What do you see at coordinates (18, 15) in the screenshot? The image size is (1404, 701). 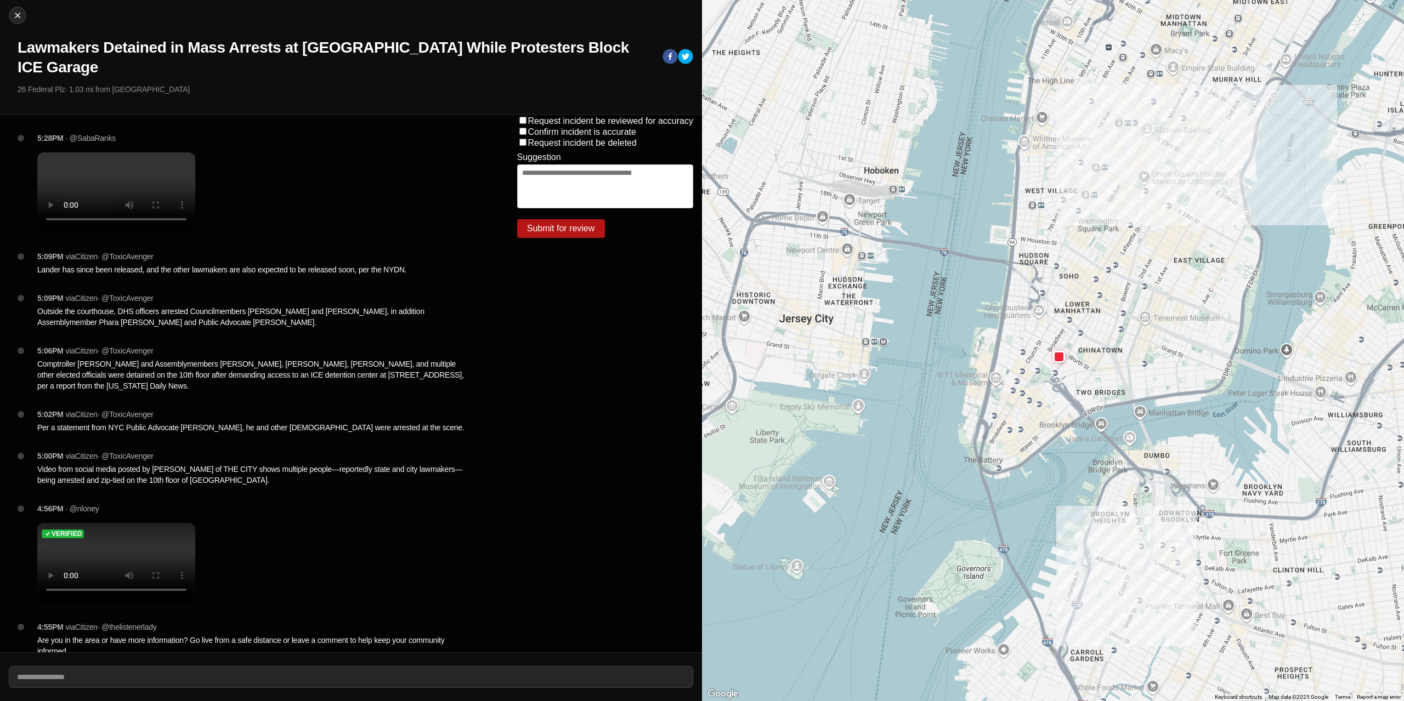 I see `img: cancel` at bounding box center [18, 15].